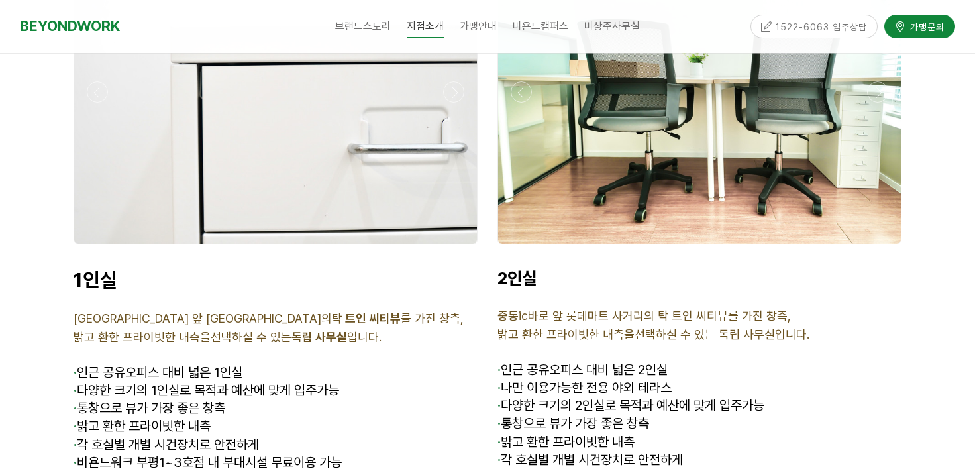 The height and width of the screenshot is (471, 975). What do you see at coordinates (363, 27) in the screenshot?
I see `a: 브랜드스토리` at bounding box center [363, 27].